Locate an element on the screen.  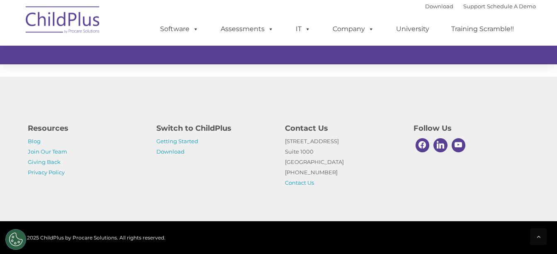
a: Join Our Team is located at coordinates (47, 151).